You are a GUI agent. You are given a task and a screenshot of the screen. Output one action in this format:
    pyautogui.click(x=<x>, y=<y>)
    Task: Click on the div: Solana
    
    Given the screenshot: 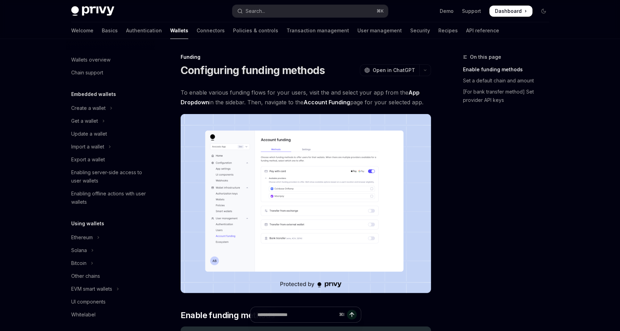 What is the action you would take?
    pyautogui.click(x=79, y=250)
    